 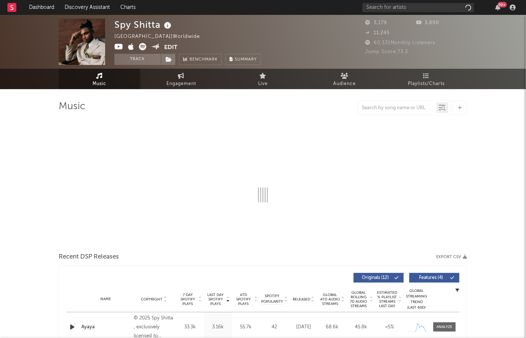 What do you see at coordinates (105, 299) in the screenshot?
I see `div: Name` at bounding box center [105, 299].